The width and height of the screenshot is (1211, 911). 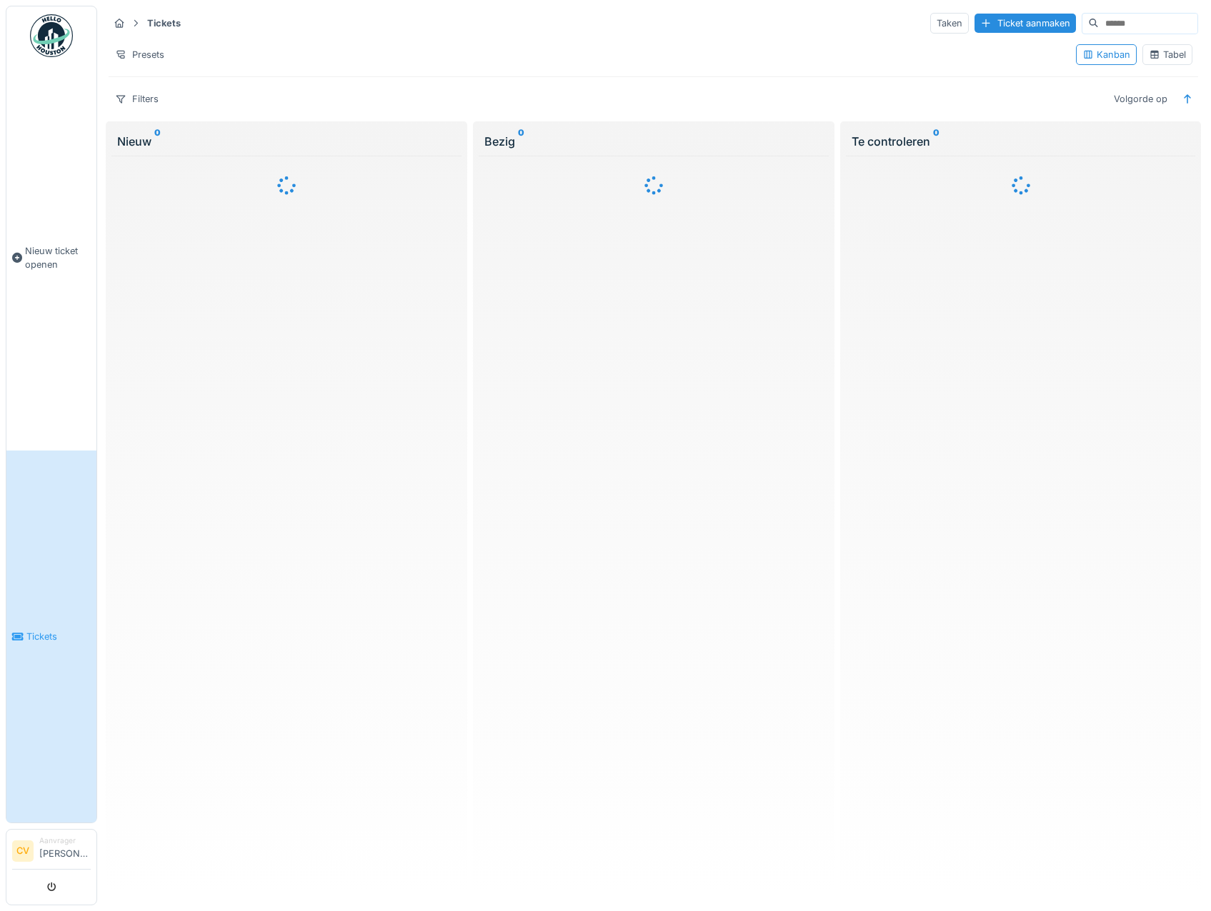 What do you see at coordinates (51, 36) in the screenshot?
I see `img: Badge_color-CXgf-gQk.svg` at bounding box center [51, 36].